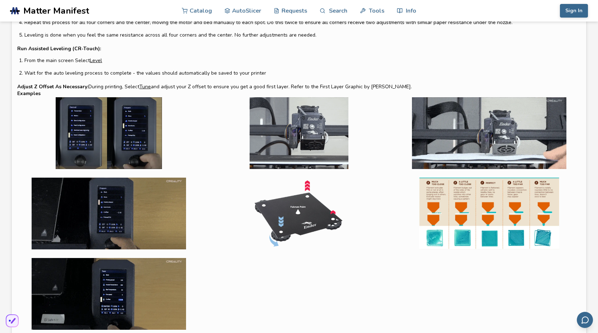 The width and height of the screenshot is (598, 333). What do you see at coordinates (302, 35) in the screenshot?
I see `li: Leveling is done when you feel the same resistance across all four corners and the center. No fur...` at bounding box center [302, 35].